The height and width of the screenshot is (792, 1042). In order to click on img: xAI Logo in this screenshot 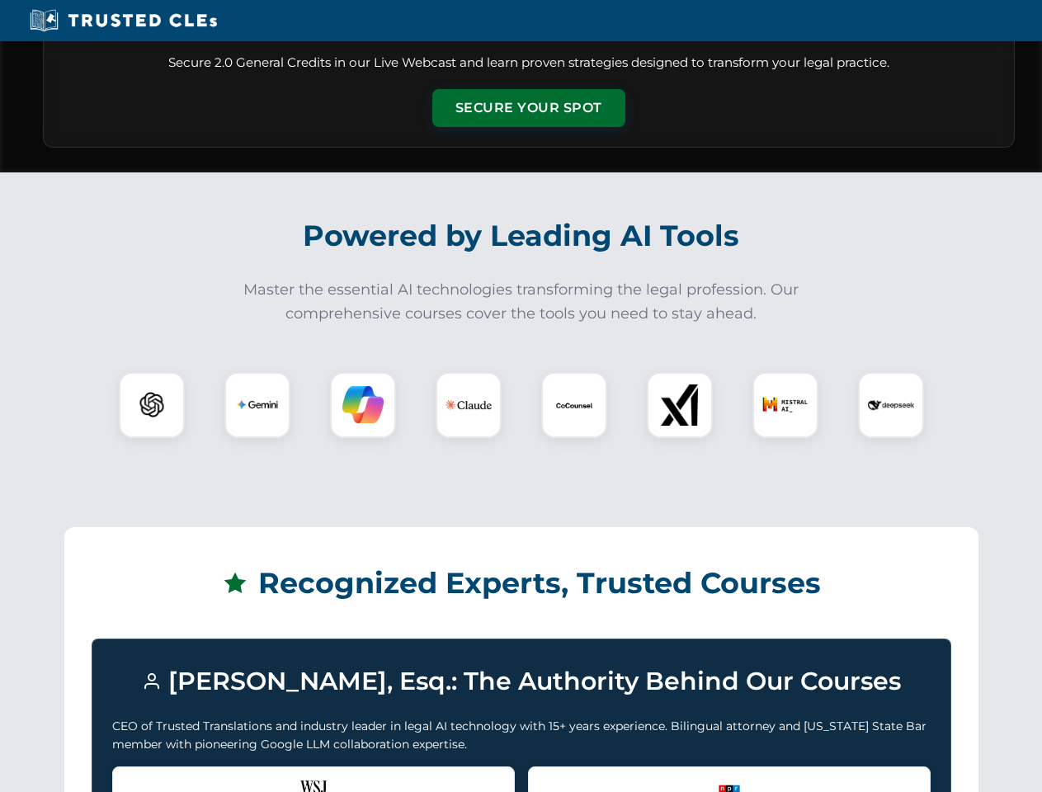, I will do `click(680, 405)`.